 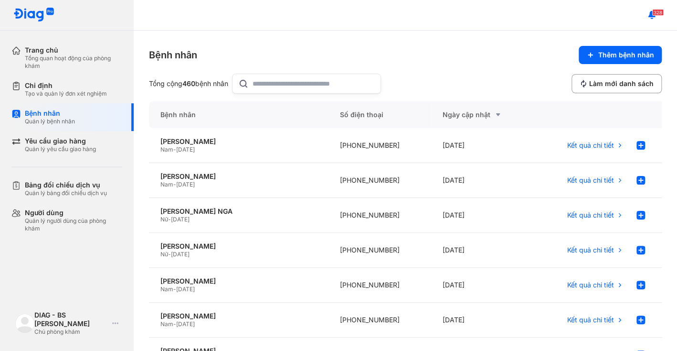 I want to click on span: Làm mới danh sách, so click(x=622, y=84).